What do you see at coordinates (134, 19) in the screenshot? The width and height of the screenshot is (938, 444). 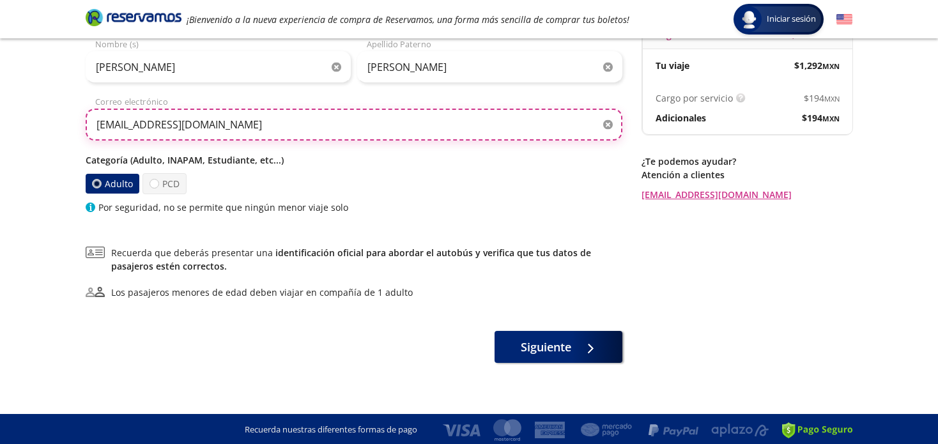 I see `a: Brand Logo` at bounding box center [134, 19].